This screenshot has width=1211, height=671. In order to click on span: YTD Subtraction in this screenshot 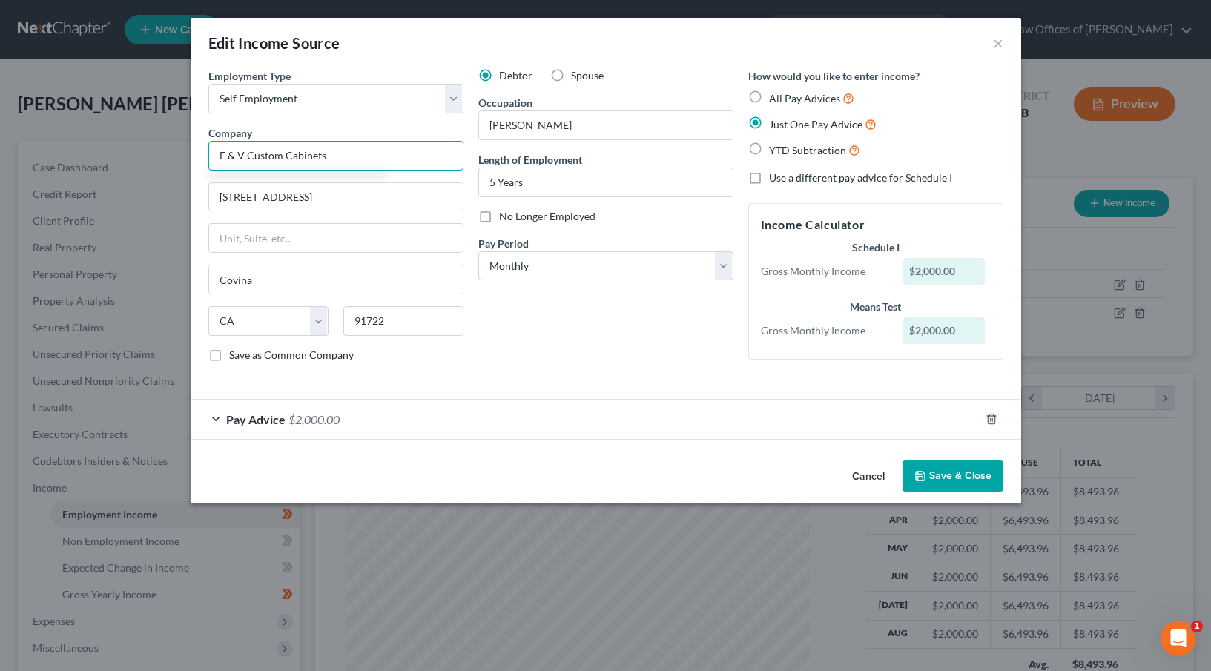, I will do `click(807, 150)`.